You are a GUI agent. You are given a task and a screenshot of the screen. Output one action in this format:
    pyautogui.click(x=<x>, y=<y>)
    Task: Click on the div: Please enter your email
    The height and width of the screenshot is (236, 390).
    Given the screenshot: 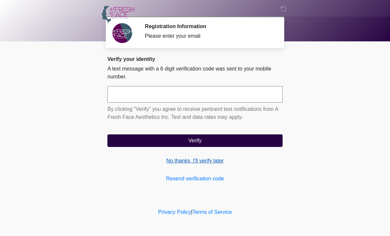 What is the action you would take?
    pyautogui.click(x=209, y=36)
    